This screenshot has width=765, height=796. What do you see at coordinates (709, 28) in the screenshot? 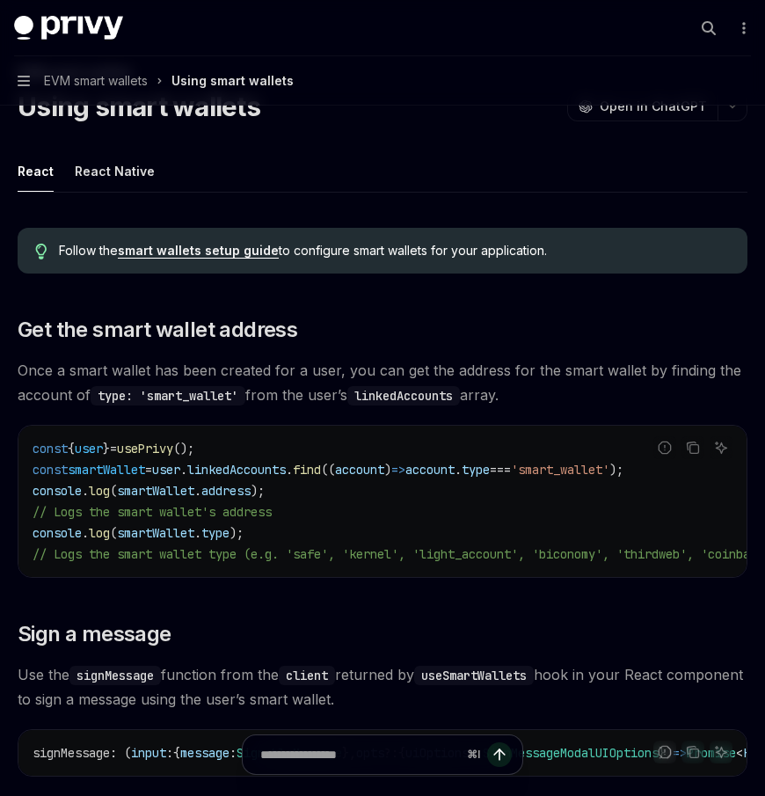
I see `button: Open search` at bounding box center [709, 28].